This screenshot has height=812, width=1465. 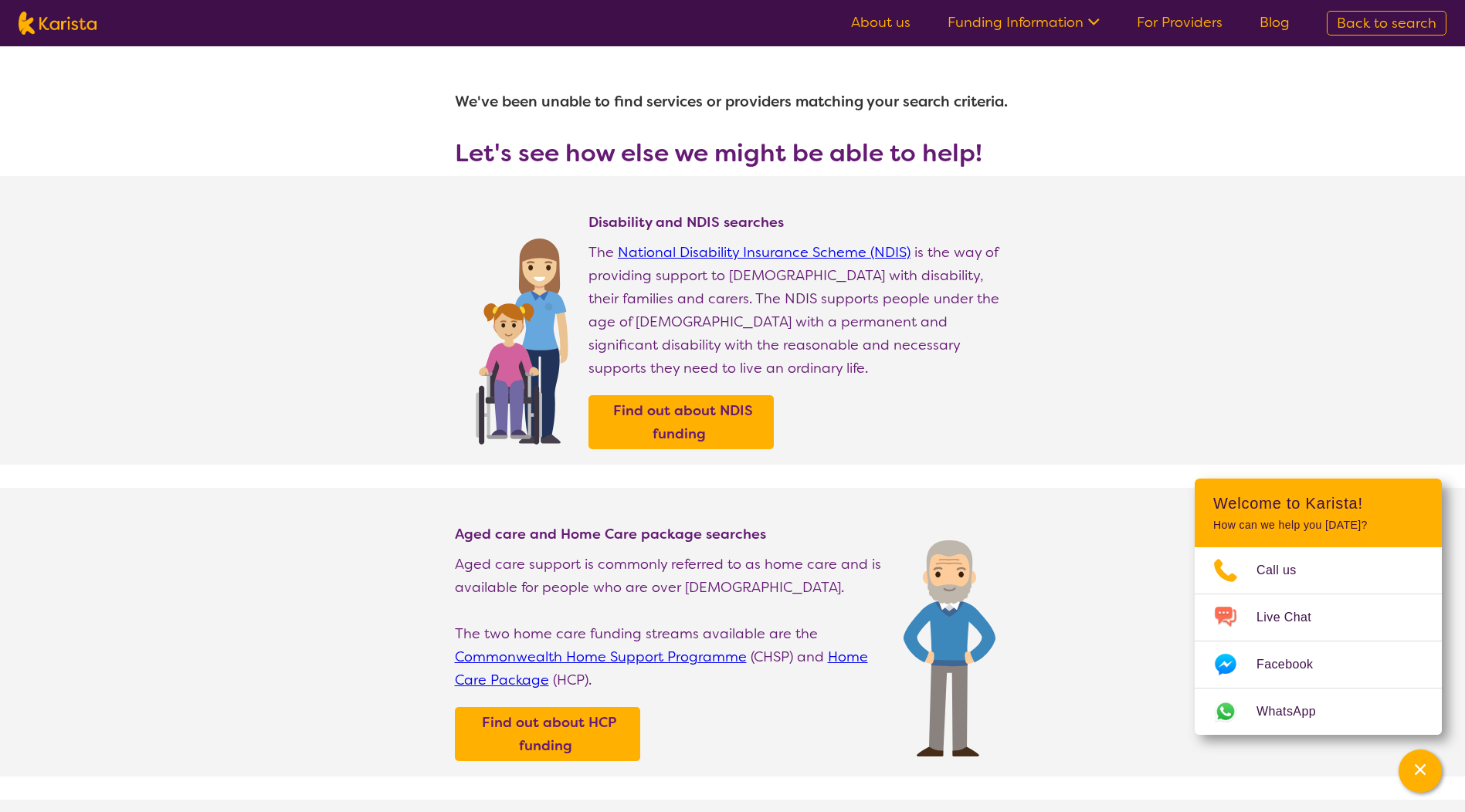 I want to click on a: Blog, so click(x=1274, y=23).